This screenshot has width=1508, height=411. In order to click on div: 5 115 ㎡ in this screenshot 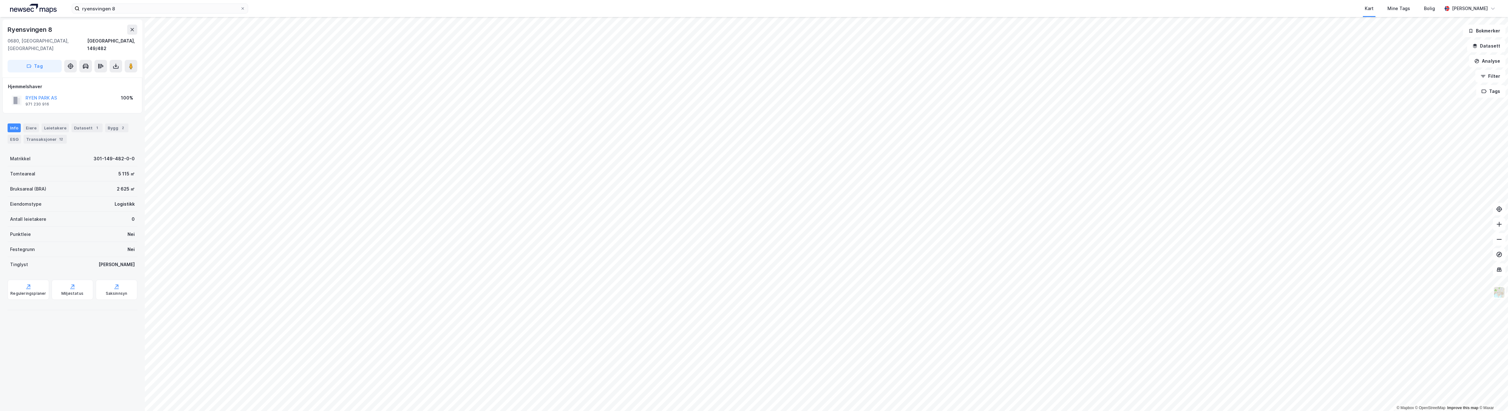, I will do `click(127, 174)`.